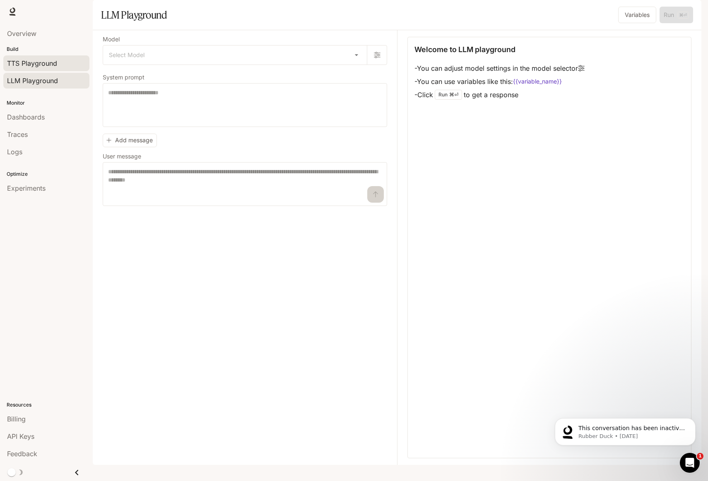 This screenshot has height=481, width=708. I want to click on p: User message, so click(122, 156).